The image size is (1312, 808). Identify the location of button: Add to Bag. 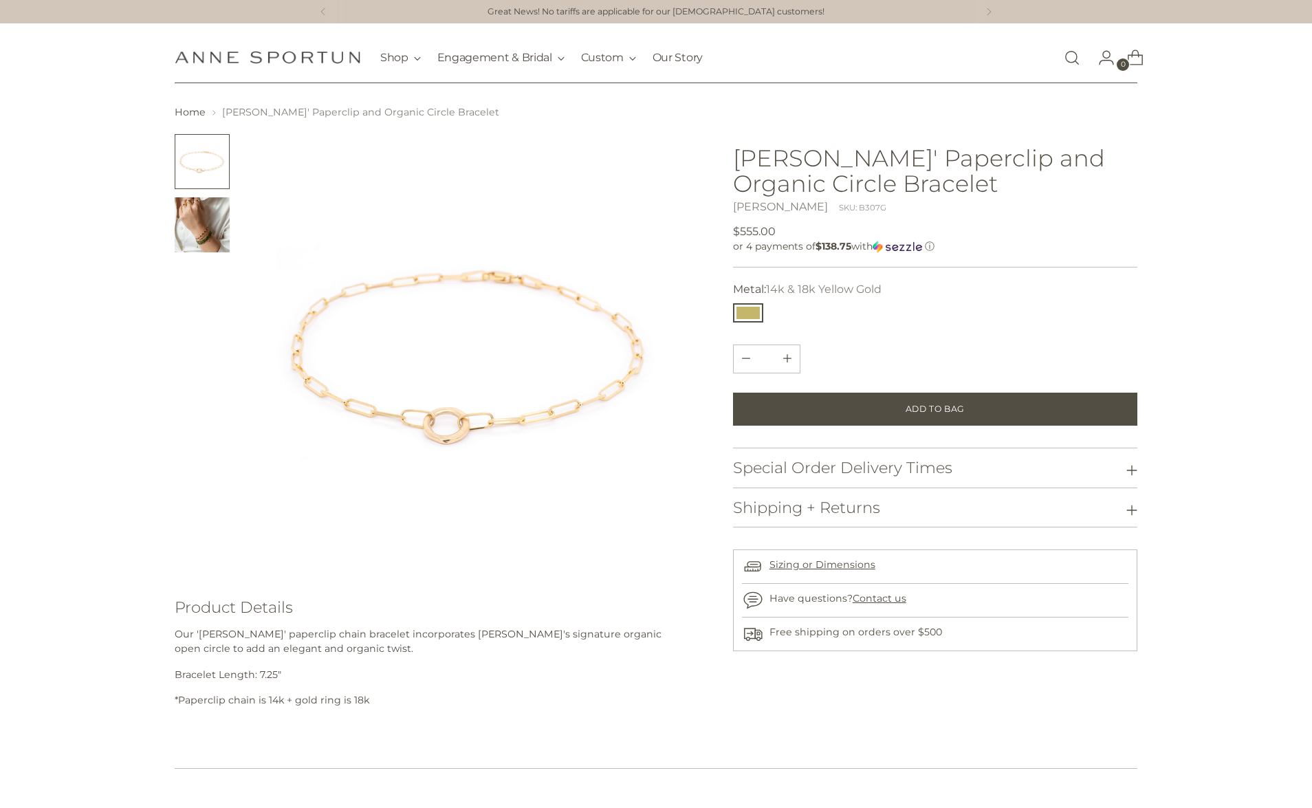
(935, 409).